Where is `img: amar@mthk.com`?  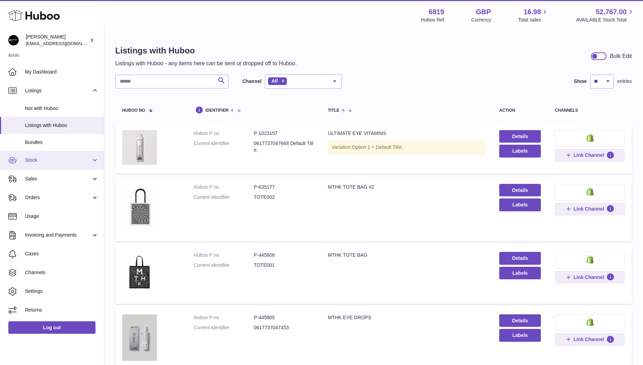
img: amar@mthk.com is located at coordinates (14, 40).